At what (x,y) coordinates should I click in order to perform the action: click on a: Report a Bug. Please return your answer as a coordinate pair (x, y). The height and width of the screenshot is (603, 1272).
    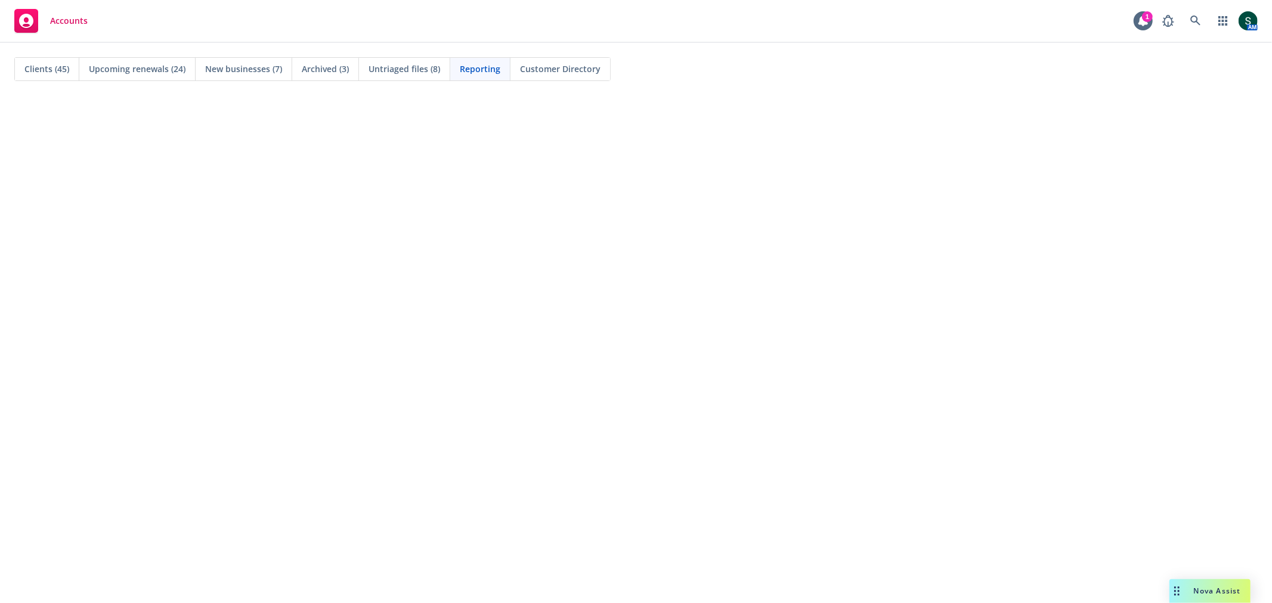
    Looking at the image, I should click on (1168, 21).